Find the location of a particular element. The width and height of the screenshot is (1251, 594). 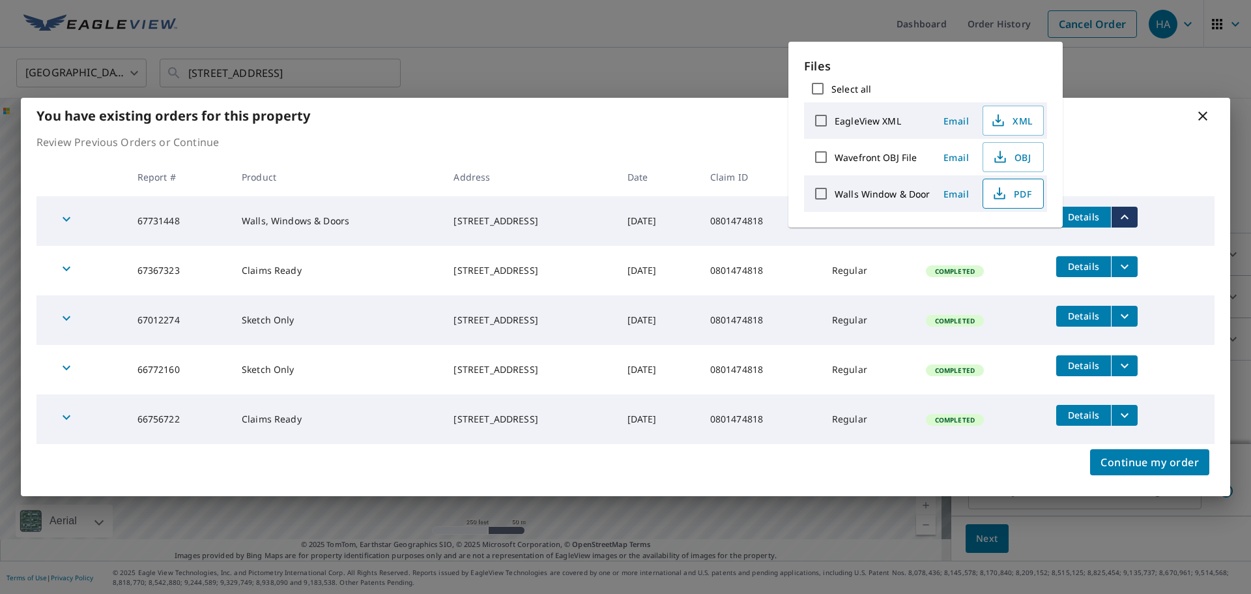

span: OBJ is located at coordinates (1012, 157).